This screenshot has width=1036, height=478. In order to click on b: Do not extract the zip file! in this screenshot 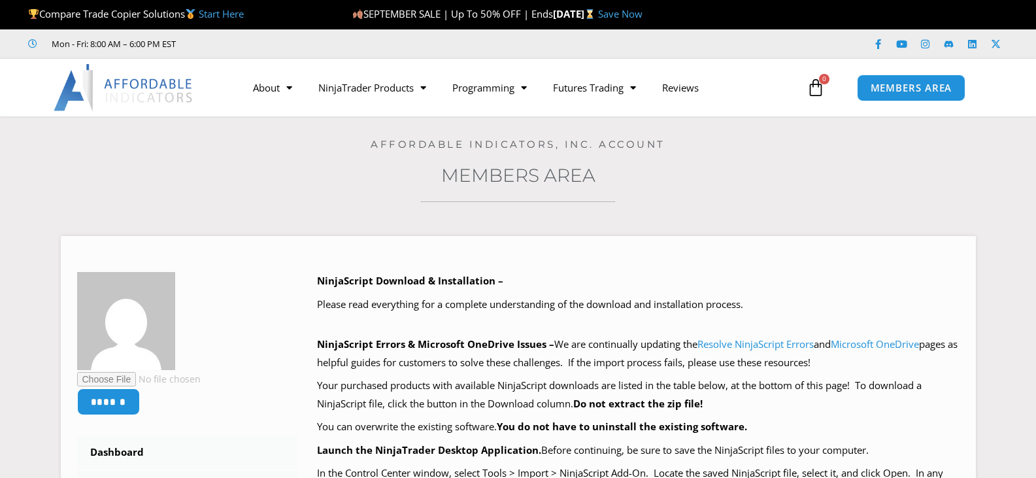, I will do `click(638, 403)`.